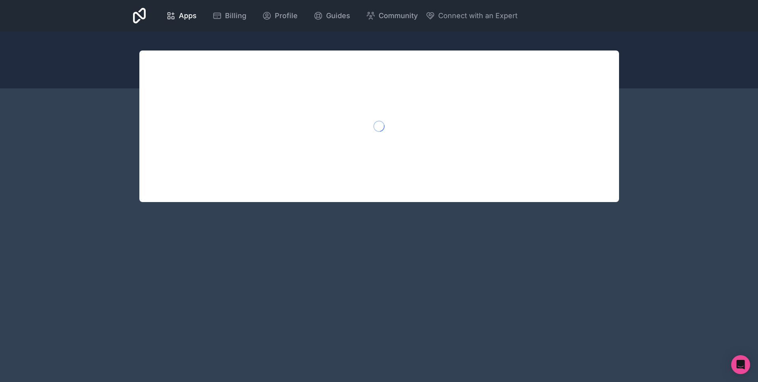 The width and height of the screenshot is (758, 382). Describe the element at coordinates (471, 16) in the screenshot. I see `button: Connect with an Expert` at that location.